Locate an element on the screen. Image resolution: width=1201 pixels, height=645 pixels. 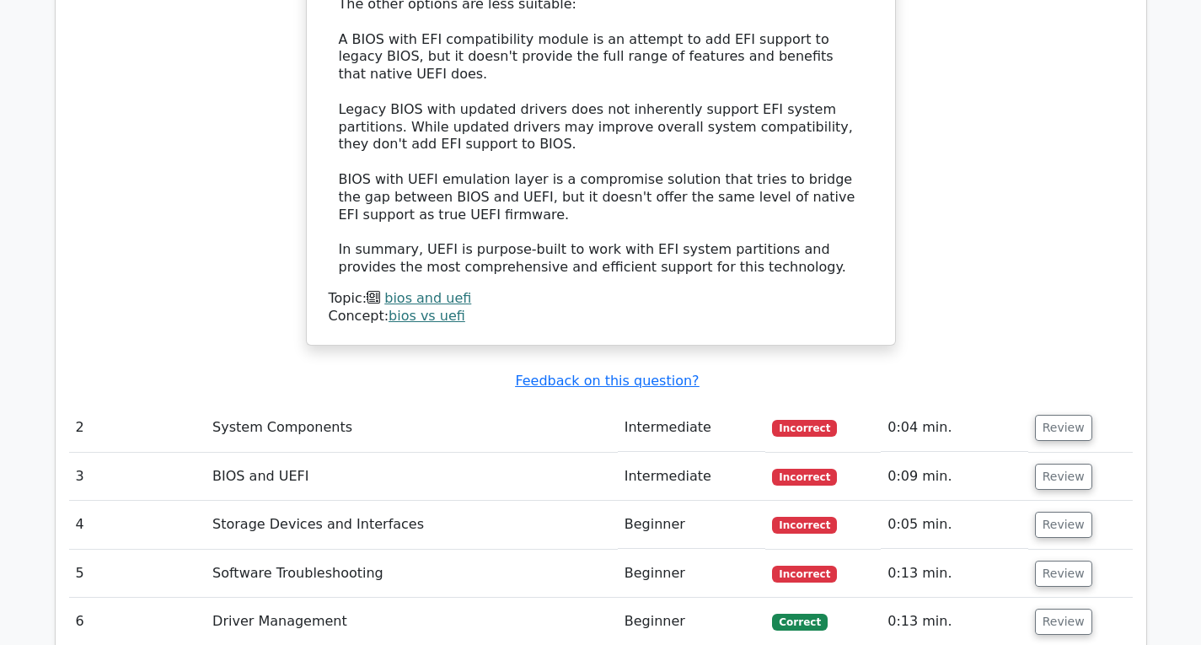
td: 0:04 min. is located at coordinates (954, 427).